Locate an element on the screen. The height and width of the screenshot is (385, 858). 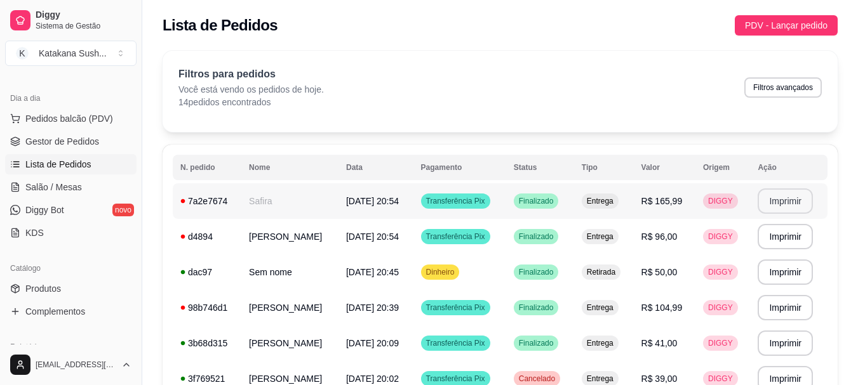
span: KDS is located at coordinates (34, 233).